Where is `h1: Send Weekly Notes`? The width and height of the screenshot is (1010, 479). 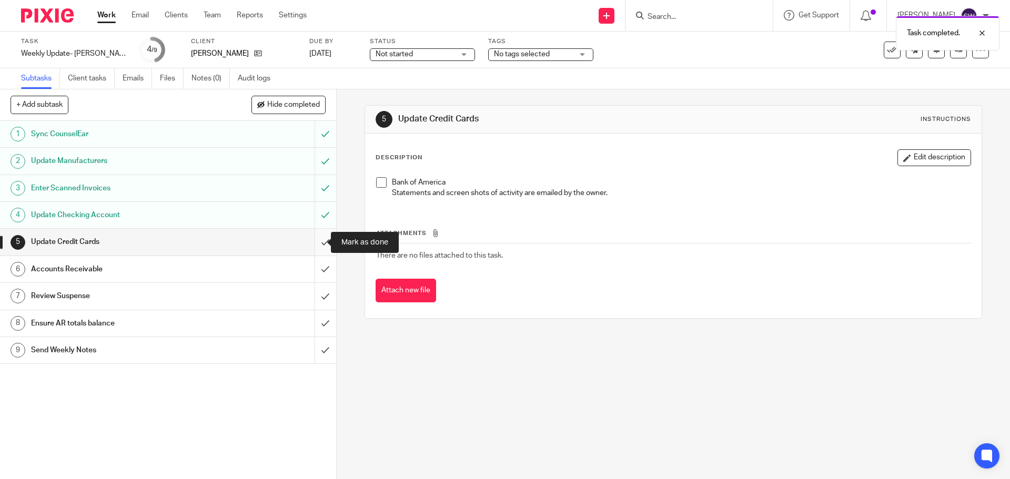 h1: Send Weekly Notes is located at coordinates (122, 350).